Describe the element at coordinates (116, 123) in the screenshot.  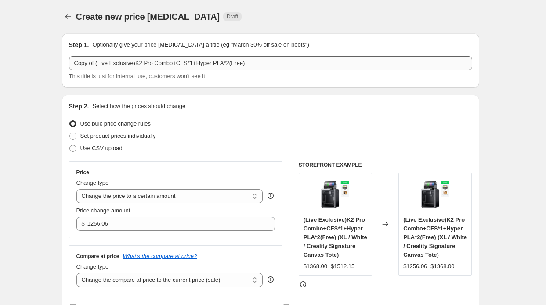
I see `span: Use bulk price change rules` at that location.